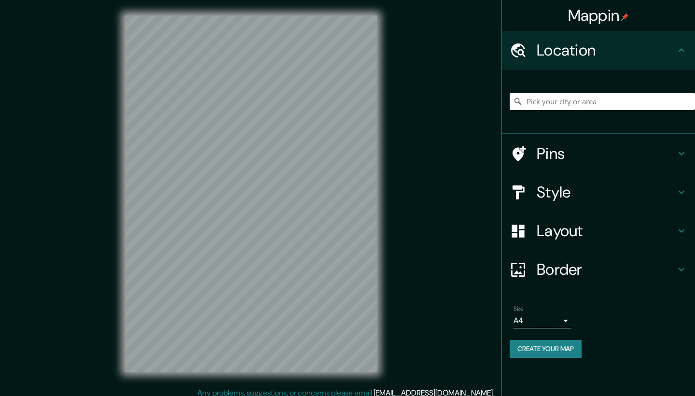 The image size is (695, 396). What do you see at coordinates (599, 231) in the screenshot?
I see `div: Layout` at bounding box center [599, 231].